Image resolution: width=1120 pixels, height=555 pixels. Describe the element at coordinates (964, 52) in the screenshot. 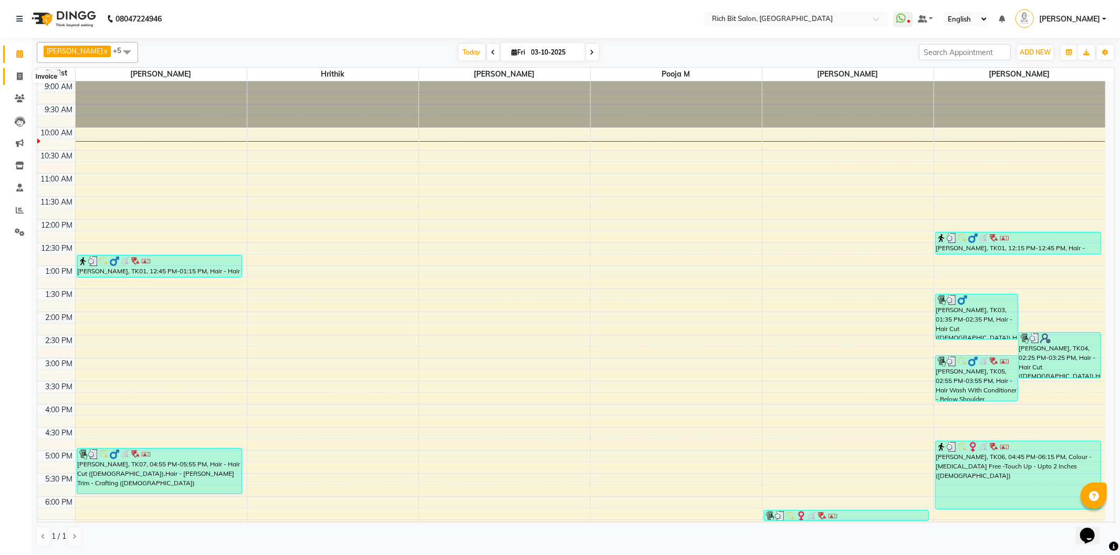

I see `input: Search Appointment` at that location.